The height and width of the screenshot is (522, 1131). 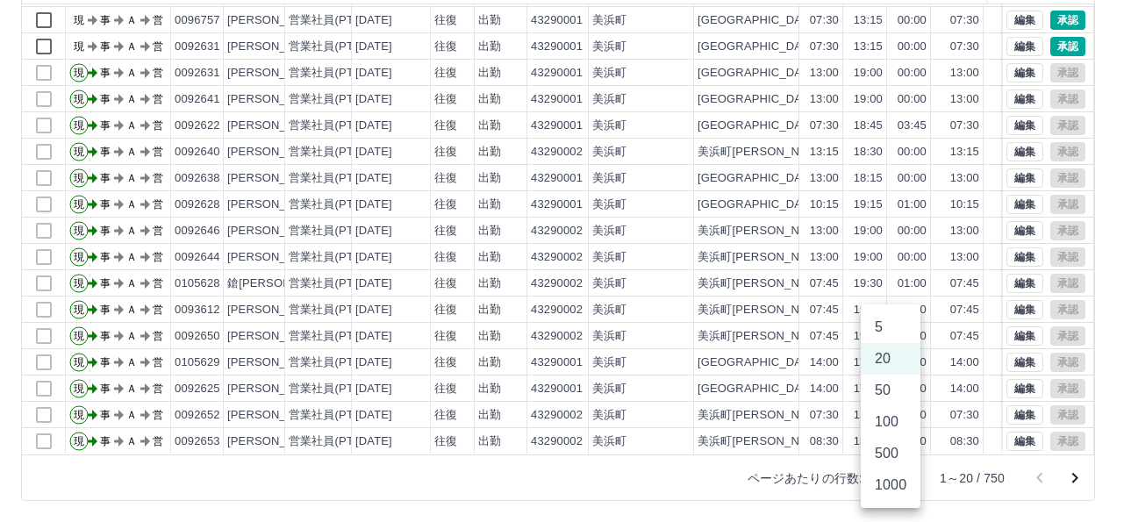 I want to click on li: 500, so click(x=891, y=454).